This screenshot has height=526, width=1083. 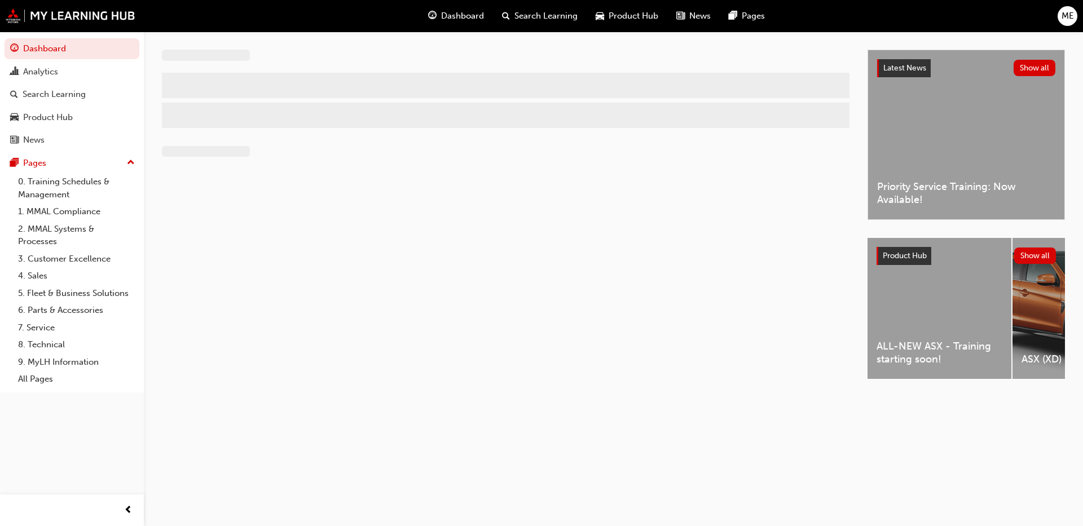 I want to click on span: Search Learning, so click(x=546, y=16).